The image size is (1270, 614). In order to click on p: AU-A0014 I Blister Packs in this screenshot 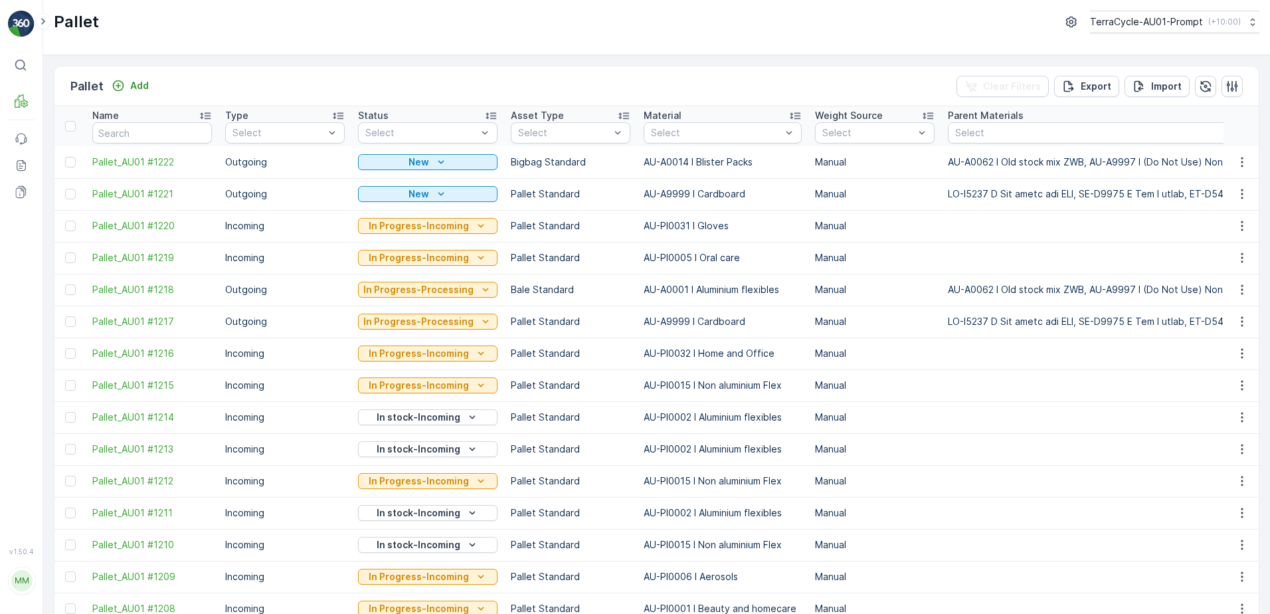, I will do `click(723, 162)`.